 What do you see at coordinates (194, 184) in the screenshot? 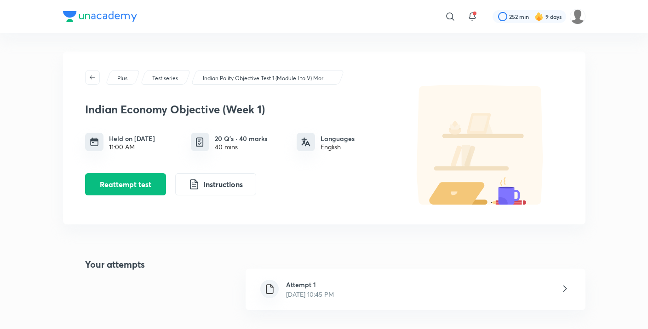
I see `img: instruction` at bounding box center [194, 184].